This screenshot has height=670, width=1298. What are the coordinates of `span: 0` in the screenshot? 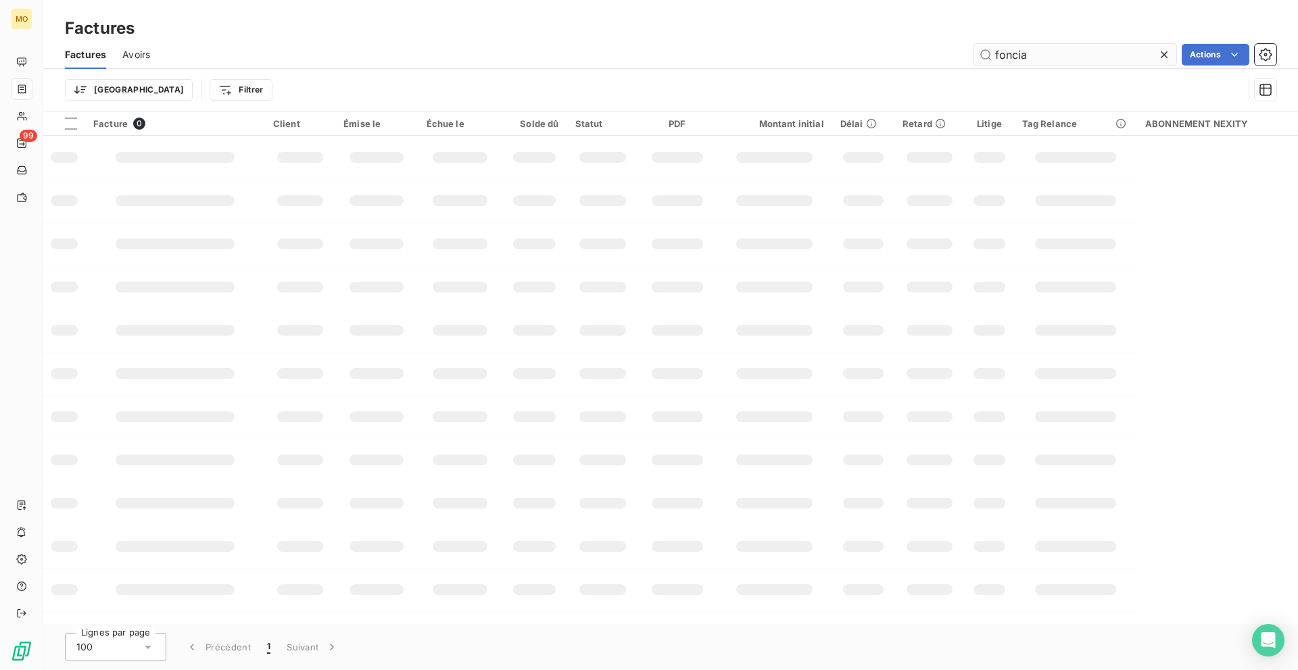 It's located at (139, 124).